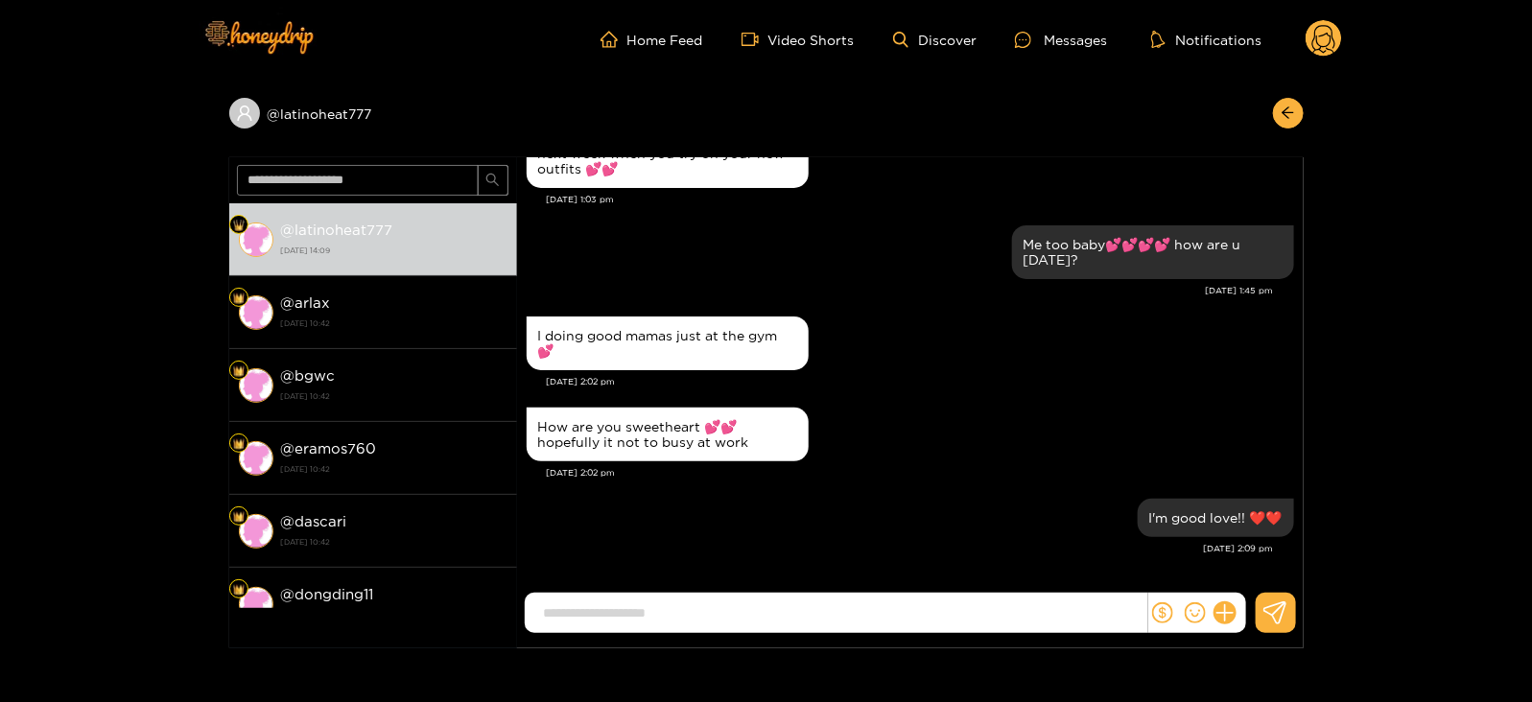 The width and height of the screenshot is (1532, 702). I want to click on div: How are you sweetheart 💕💕 hopefully it not to busy at work, so click(668, 435).